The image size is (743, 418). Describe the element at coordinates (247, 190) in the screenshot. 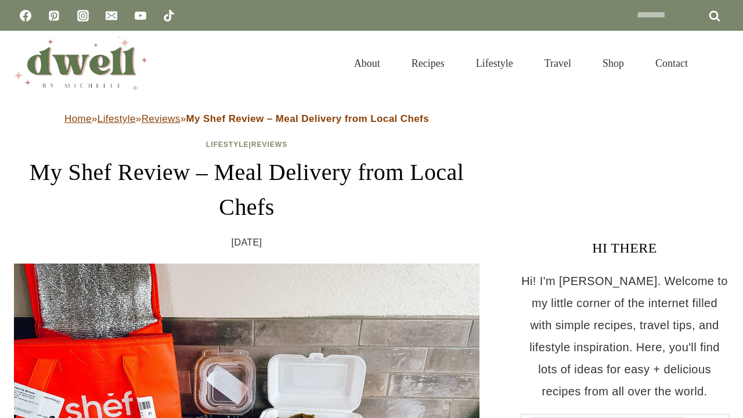

I see `h1: My Shef Review – Meal Delivery from Local Chefs` at that location.